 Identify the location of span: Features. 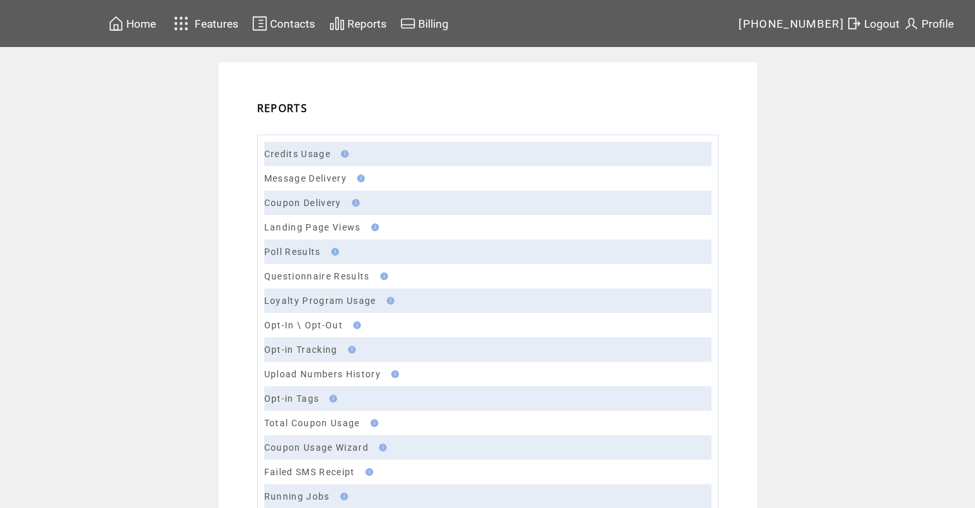
(217, 24).